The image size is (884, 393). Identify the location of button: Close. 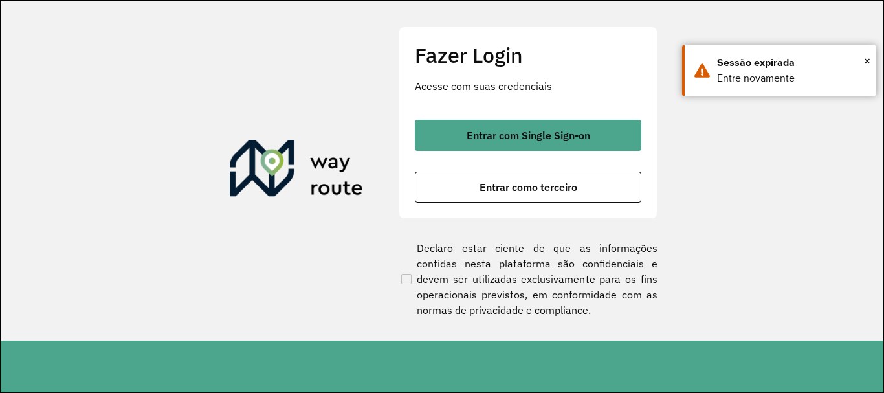
(867, 61).